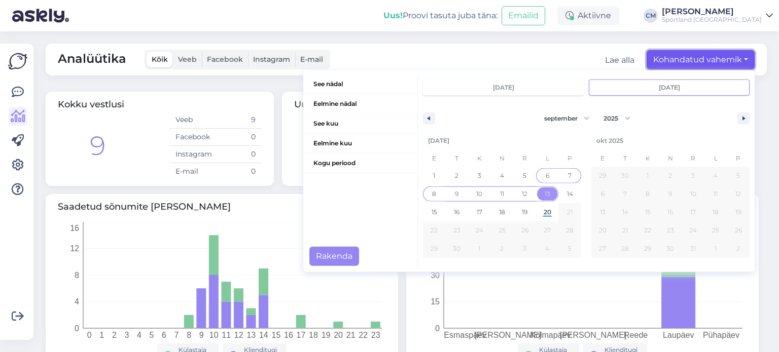 This screenshot has height=352, width=779. What do you see at coordinates (360, 143) in the screenshot?
I see `button: Eelmine kuu` at bounding box center [360, 143].